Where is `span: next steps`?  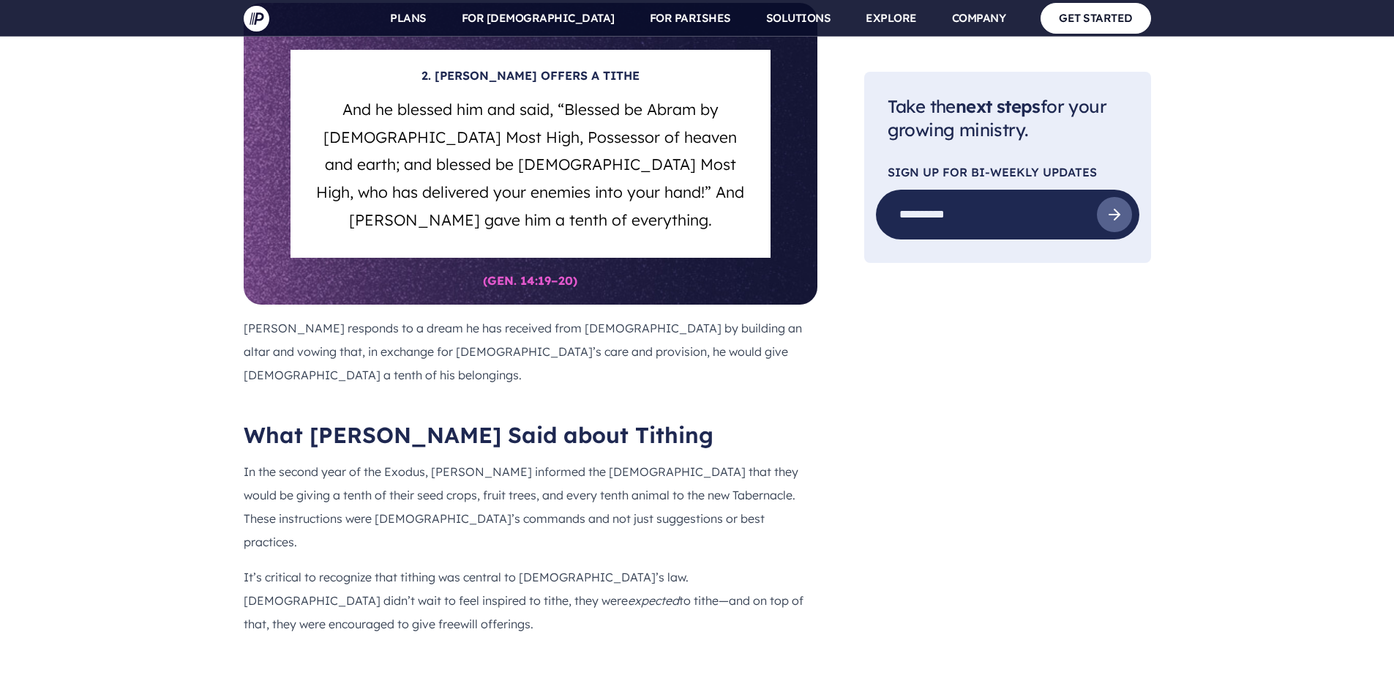 span: next steps is located at coordinates (998, 106).